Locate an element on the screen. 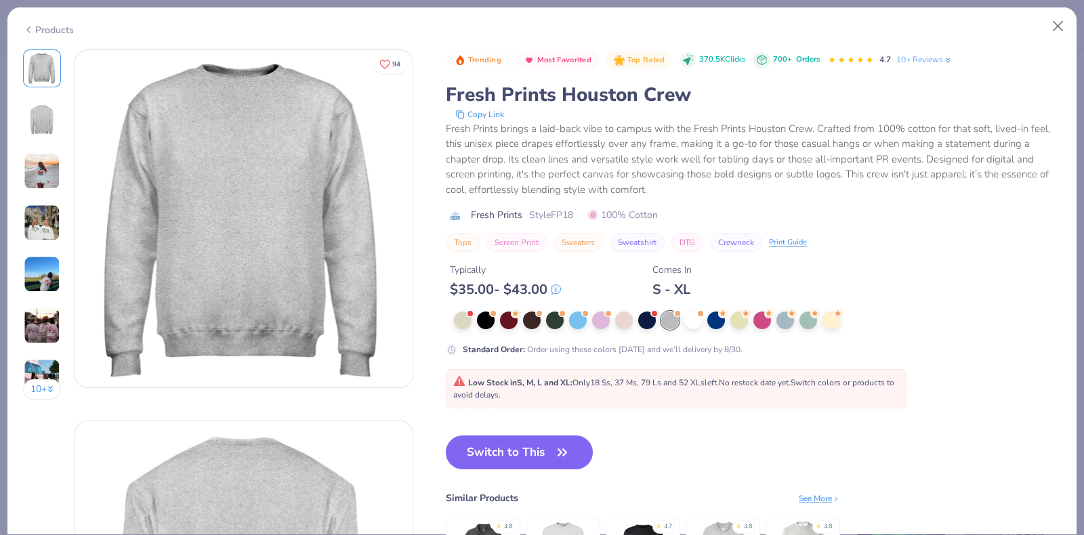  img: Most Favorited sort is located at coordinates (529, 60).